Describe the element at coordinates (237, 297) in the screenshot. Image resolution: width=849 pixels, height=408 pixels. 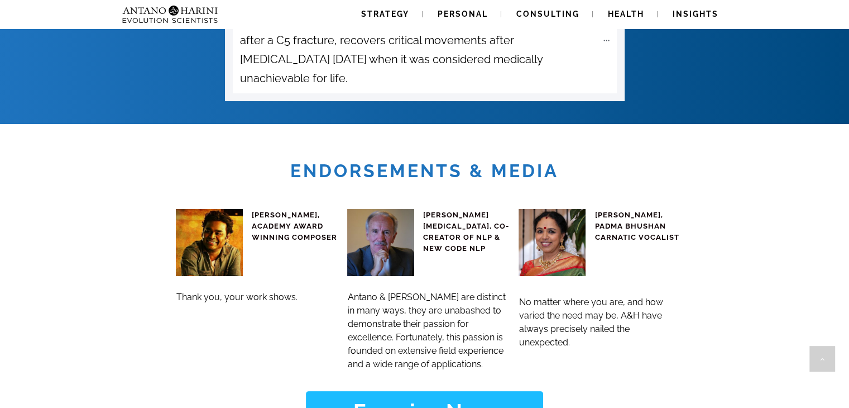
I see `span: Thank you, your work shows.` at that location.